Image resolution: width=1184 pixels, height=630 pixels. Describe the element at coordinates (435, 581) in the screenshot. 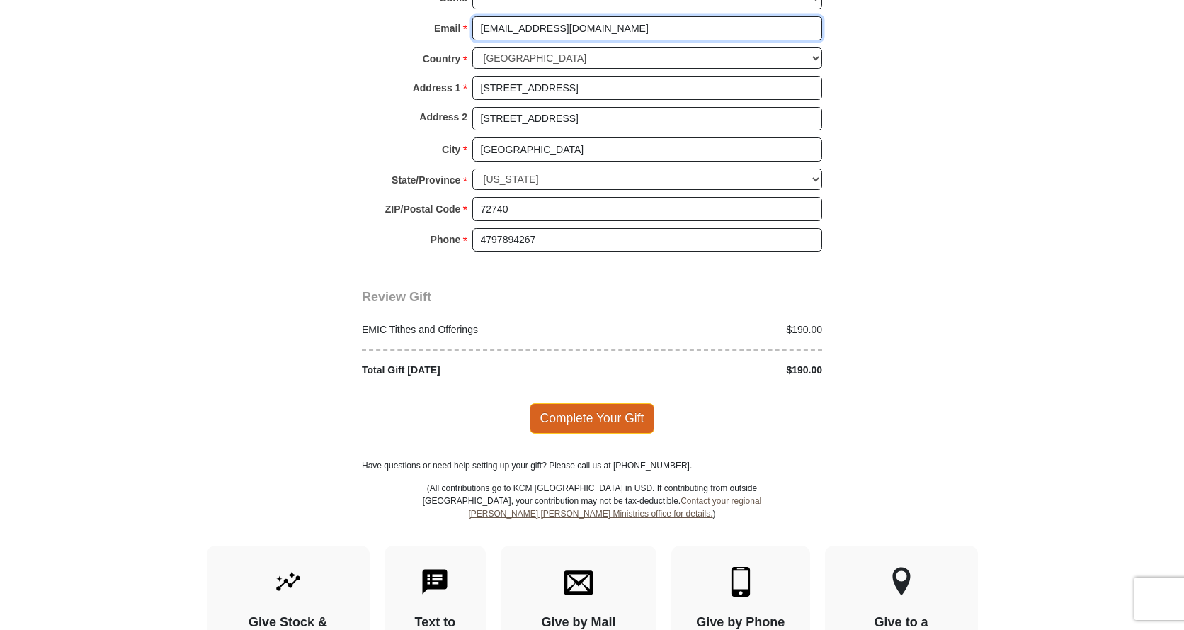

I see `img: text-to-give.svg` at that location.